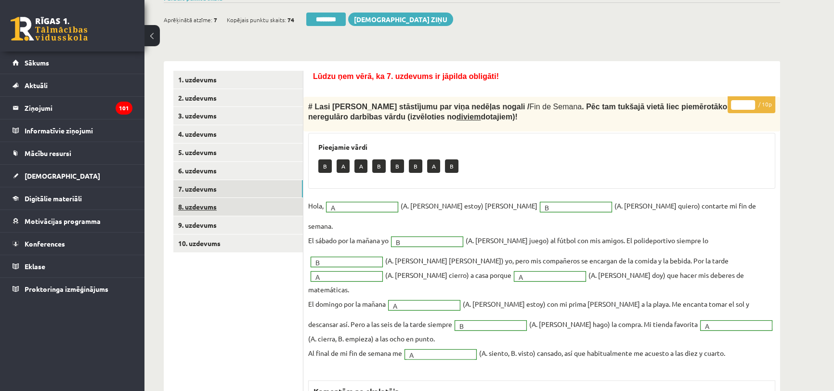 The height and width of the screenshot is (391, 834). What do you see at coordinates (238, 116) in the screenshot?
I see `a: 3. uzdevums` at bounding box center [238, 116].